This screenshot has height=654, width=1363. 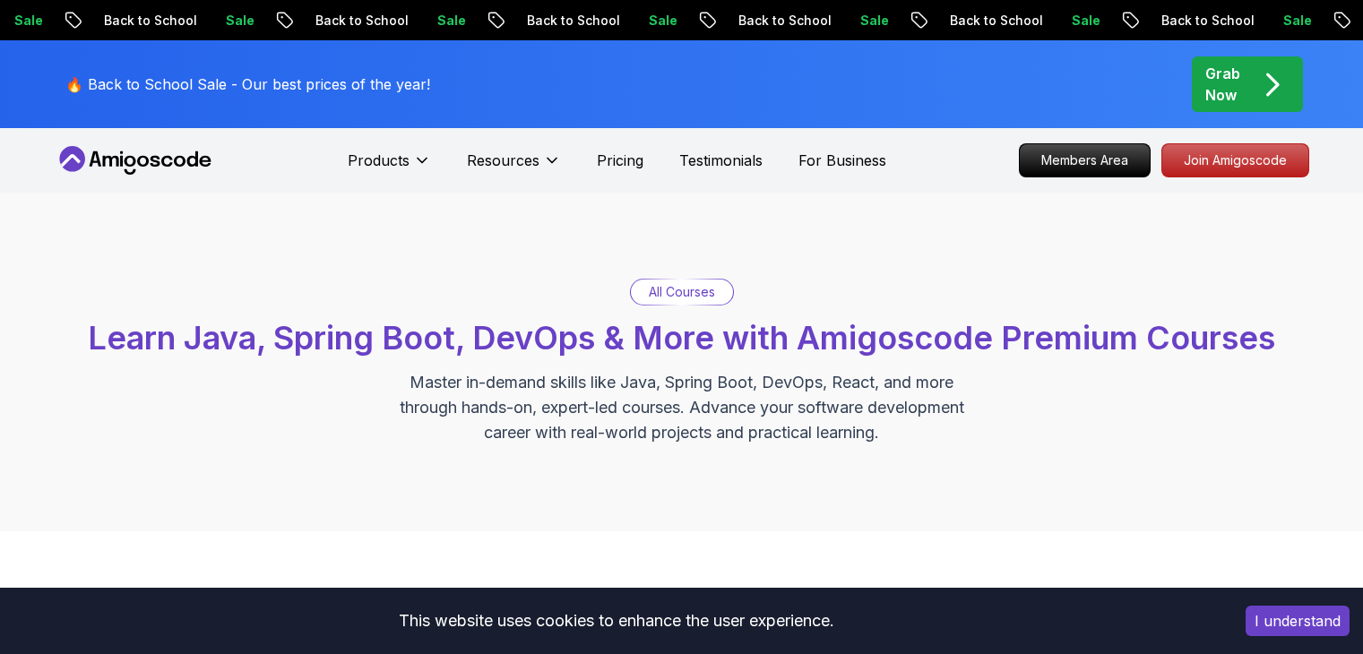 I want to click on a: Testimonials, so click(x=721, y=160).